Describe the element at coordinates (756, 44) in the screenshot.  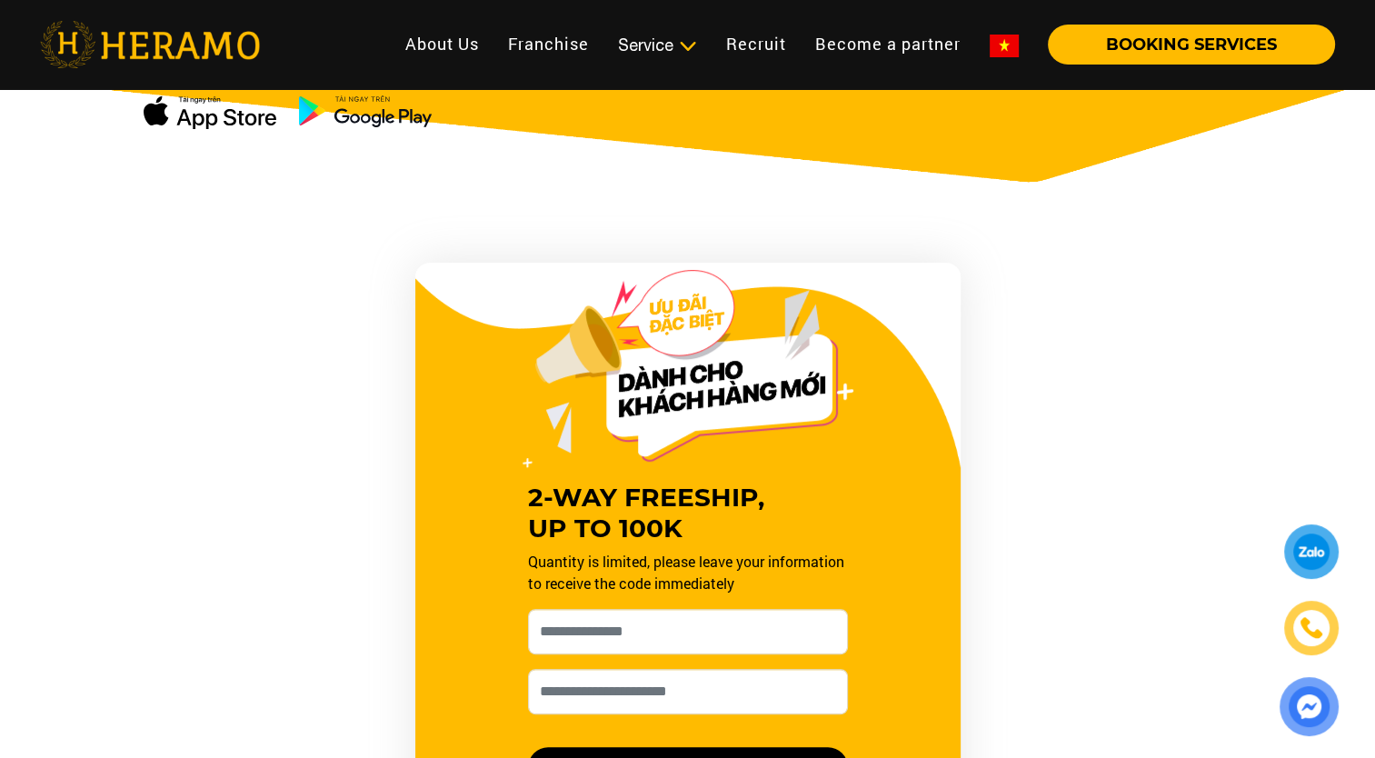
I see `a: Recruit` at that location.